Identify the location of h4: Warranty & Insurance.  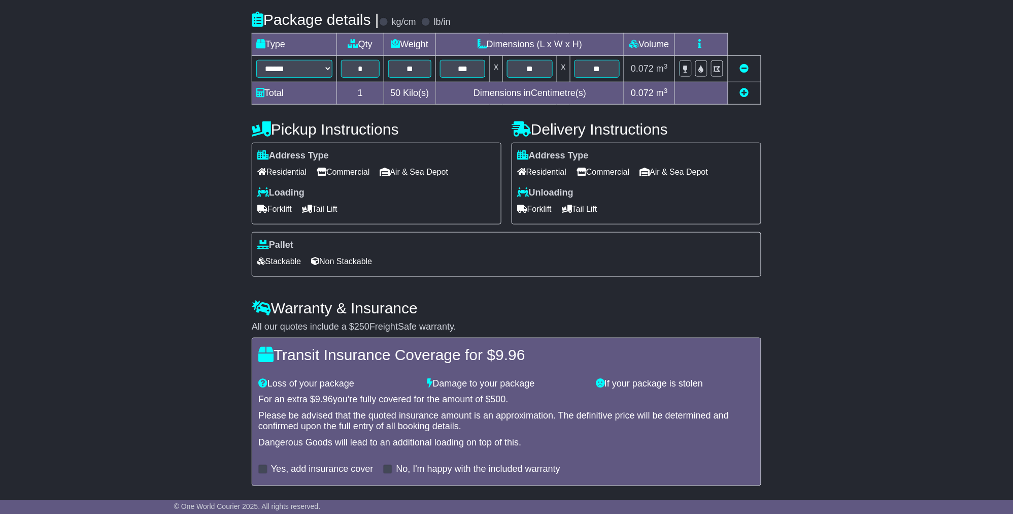
(506, 308).